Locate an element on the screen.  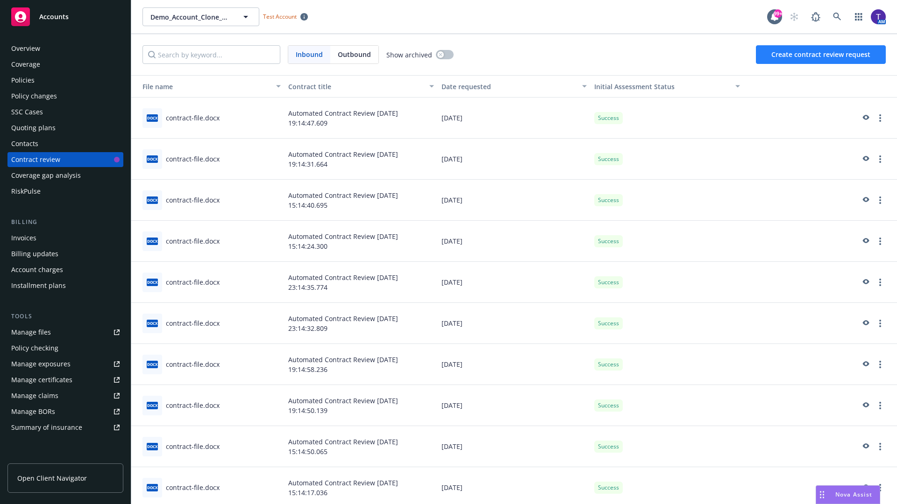
img: photo is located at coordinates (878, 17).